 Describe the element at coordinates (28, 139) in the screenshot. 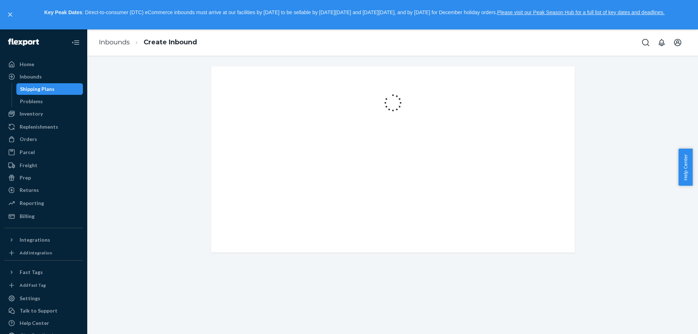

I see `div: Orders` at that location.